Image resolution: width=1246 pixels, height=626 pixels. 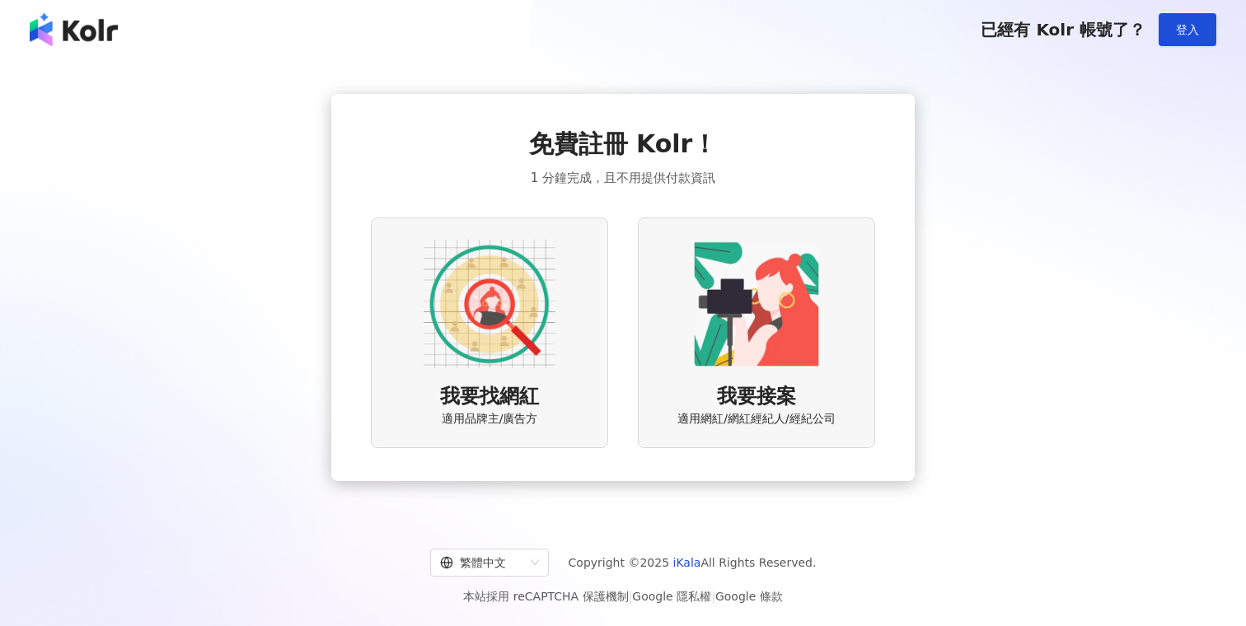 What do you see at coordinates (749, 597) in the screenshot?
I see `a: Google 條款` at bounding box center [749, 597].